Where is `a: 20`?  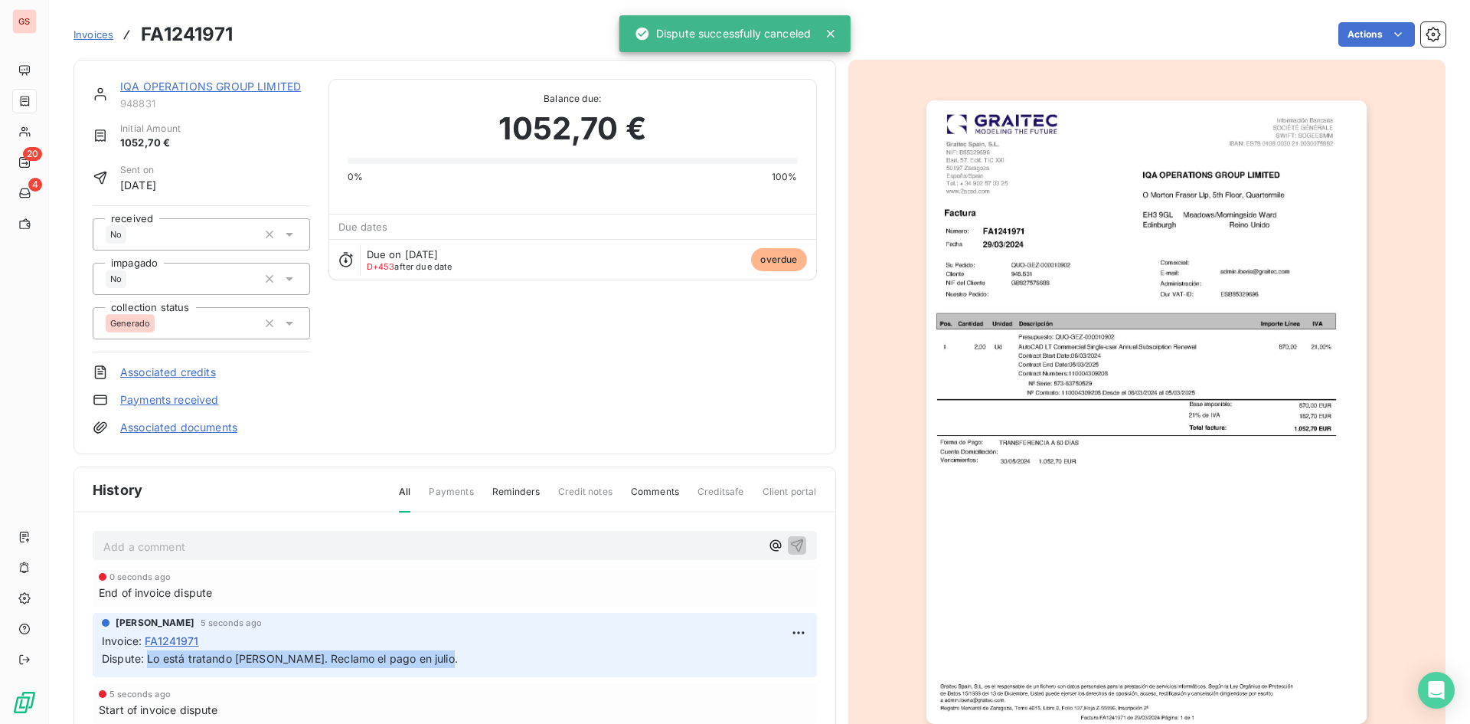 a: 20 is located at coordinates (24, 162).